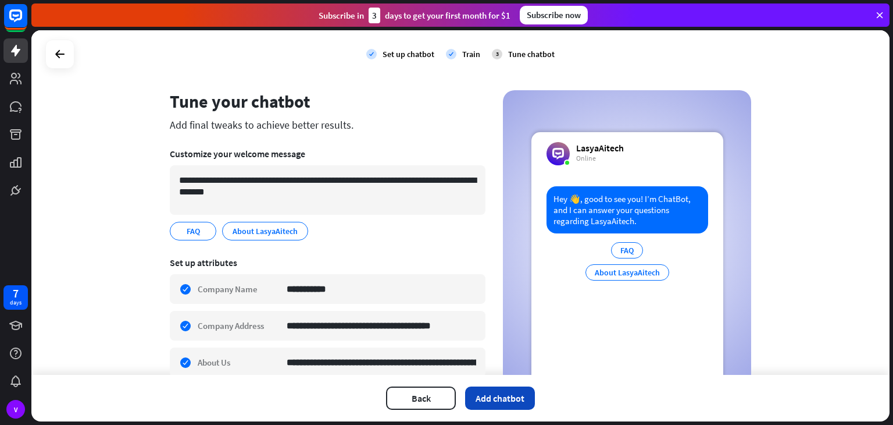 The image size is (893, 425). I want to click on button: Add chatbot, so click(500, 398).